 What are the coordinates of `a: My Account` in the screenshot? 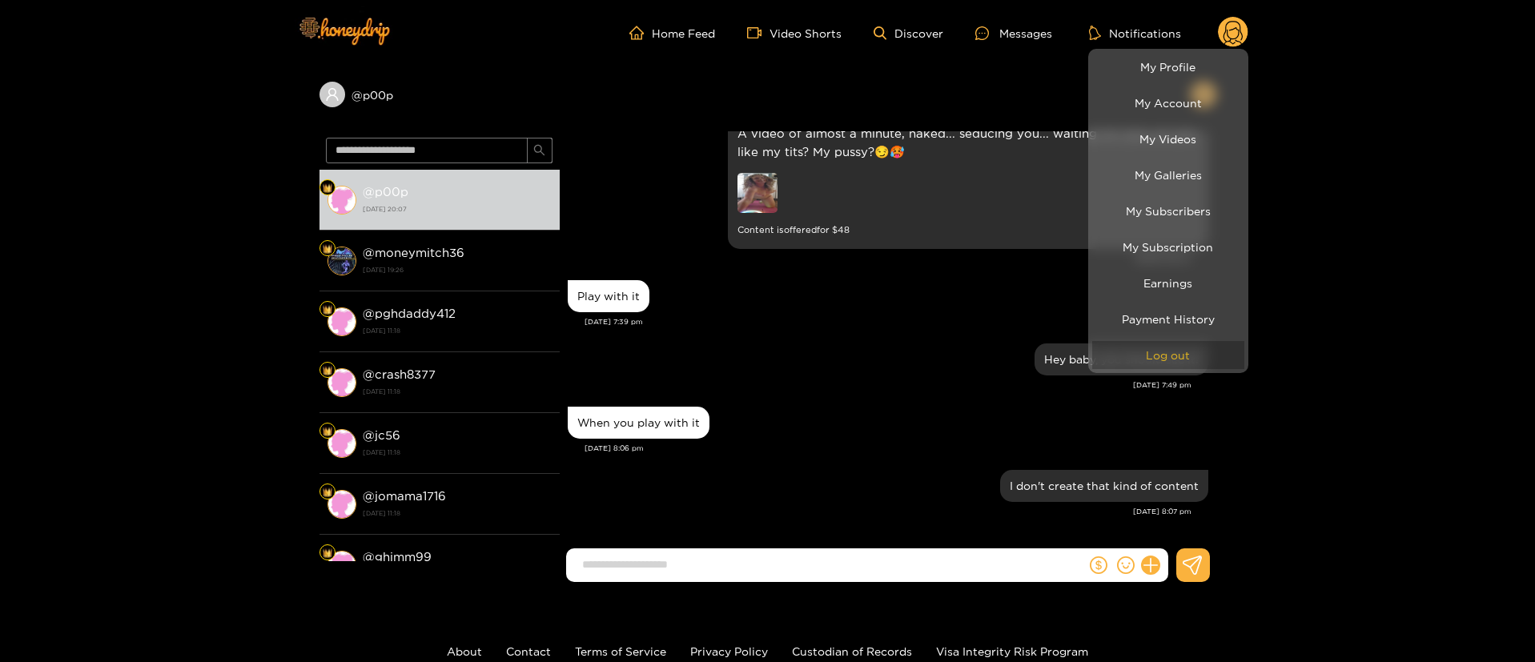 It's located at (1169, 103).